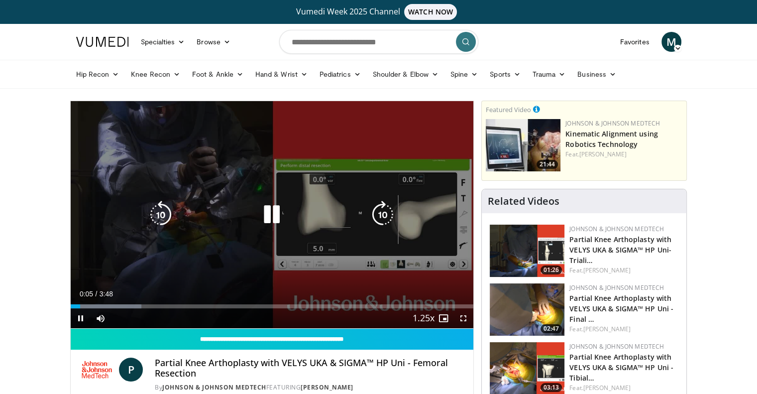 The width and height of the screenshot is (757, 394). What do you see at coordinates (310, 368) in the screenshot?
I see `h4: Partial Knee Arthoplasty with VELYS UKA & SIGMA™ HP Uni - Femoral Resection` at bounding box center [310, 368].